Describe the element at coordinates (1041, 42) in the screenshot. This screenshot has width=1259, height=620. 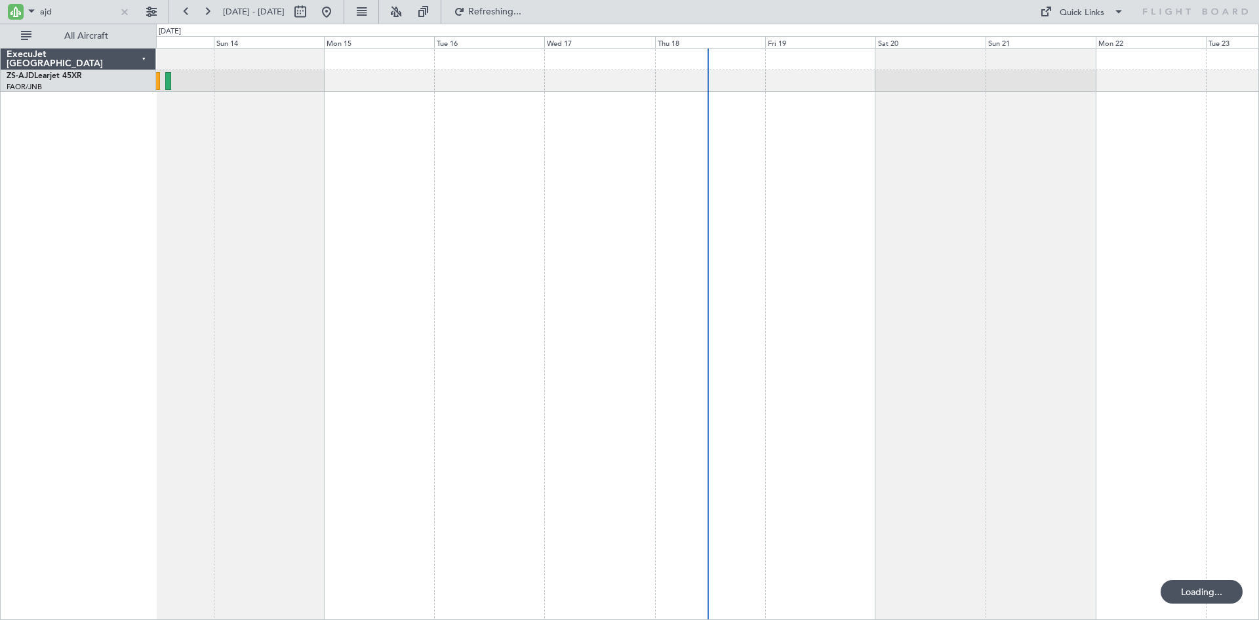
I see `div: Sun 21` at that location.